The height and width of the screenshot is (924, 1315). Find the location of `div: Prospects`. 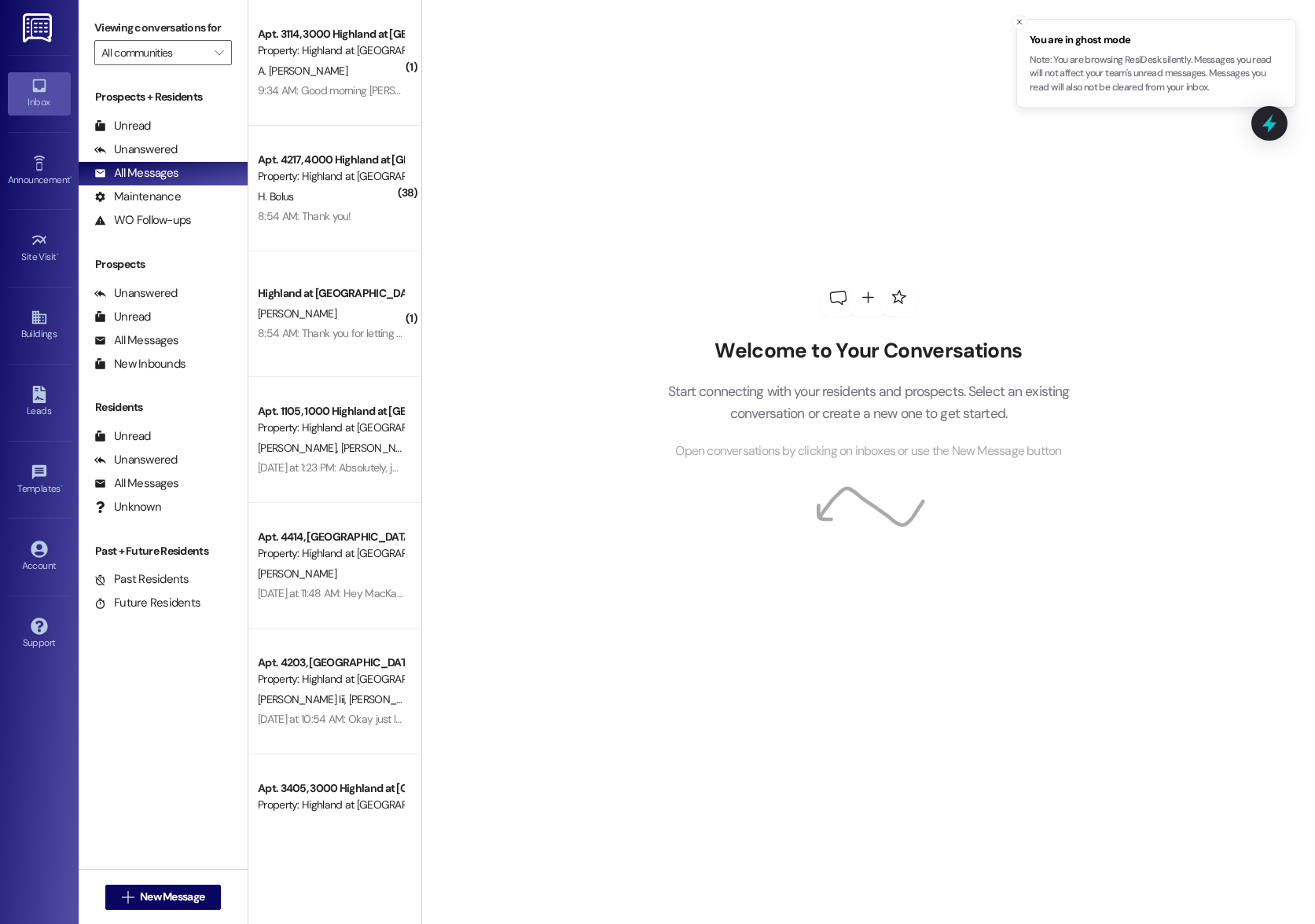

div: Prospects is located at coordinates (162, 264).